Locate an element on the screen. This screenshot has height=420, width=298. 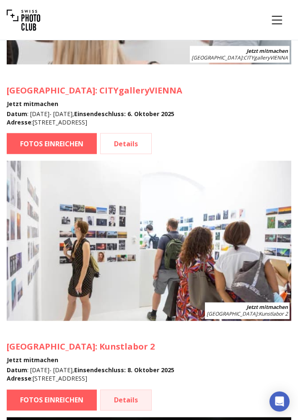
img: SPC Photo Awards MÜNCHEN November 2025 is located at coordinates (149, 241).